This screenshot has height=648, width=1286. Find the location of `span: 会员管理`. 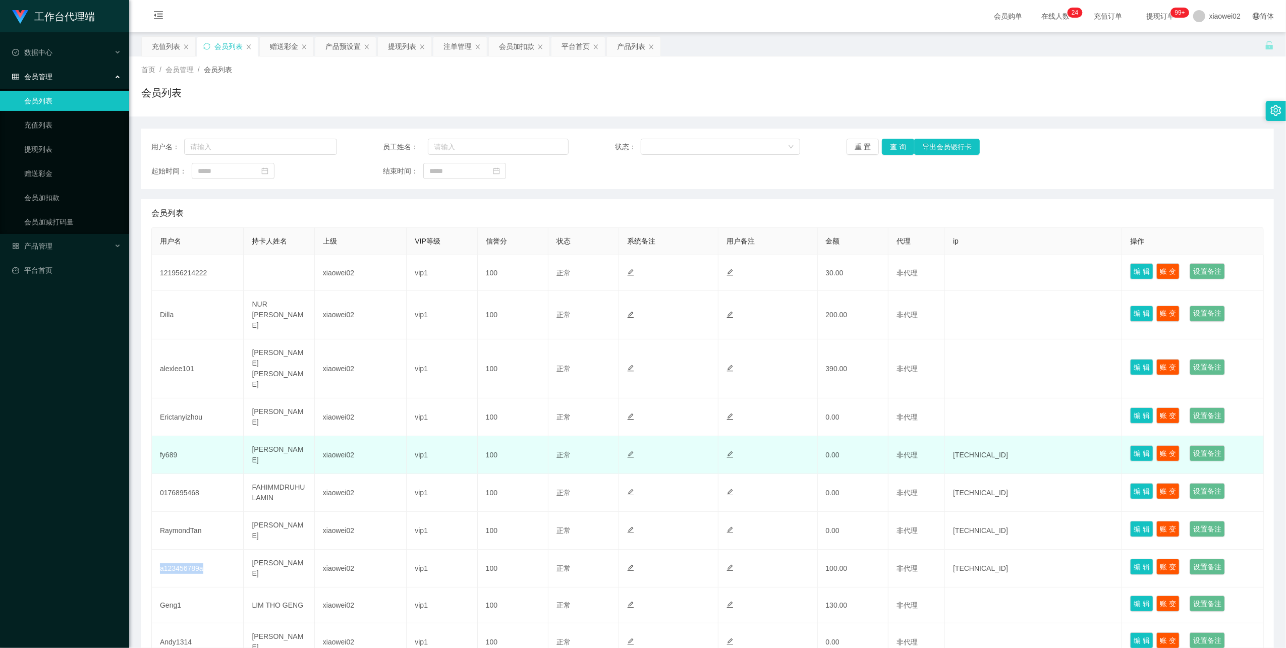

span: 会员管理 is located at coordinates (180, 70).